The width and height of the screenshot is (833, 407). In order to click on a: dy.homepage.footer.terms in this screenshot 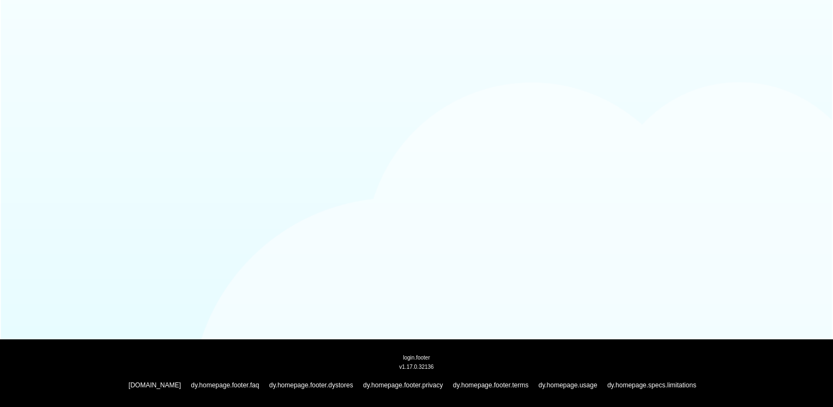, I will do `click(491, 385)`.